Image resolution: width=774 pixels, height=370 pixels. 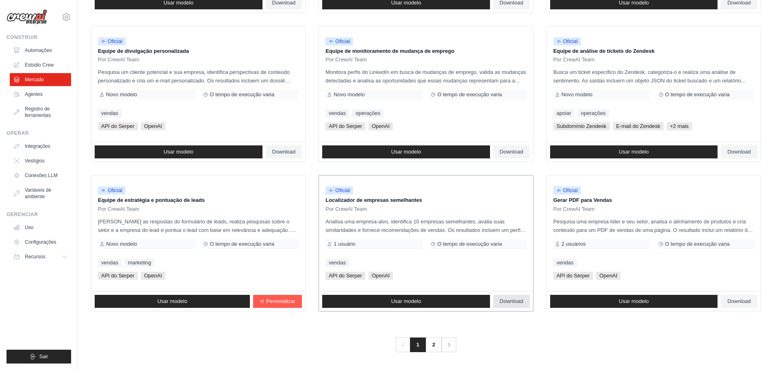 I want to click on font: +2 mais, so click(x=680, y=126).